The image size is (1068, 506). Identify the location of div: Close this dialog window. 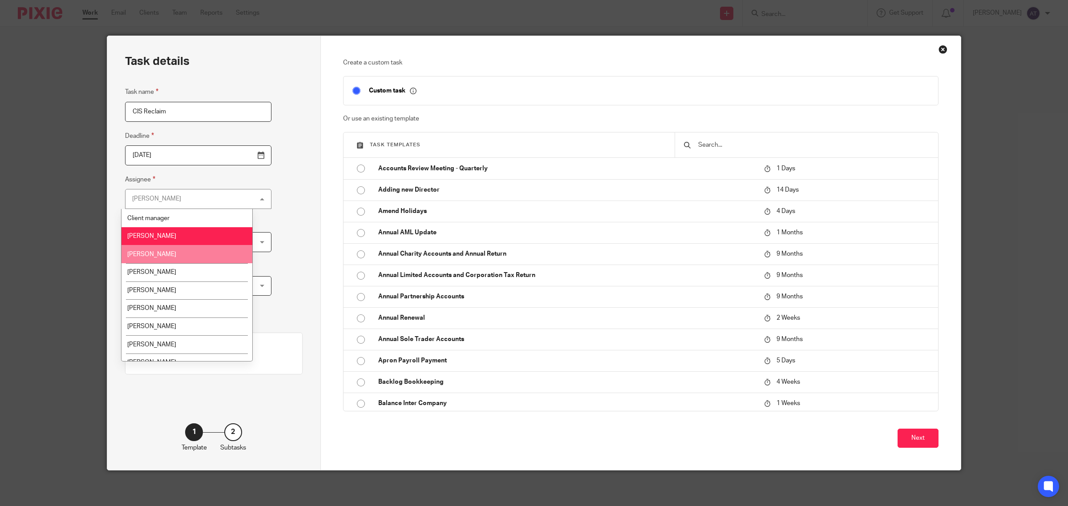
(943, 49).